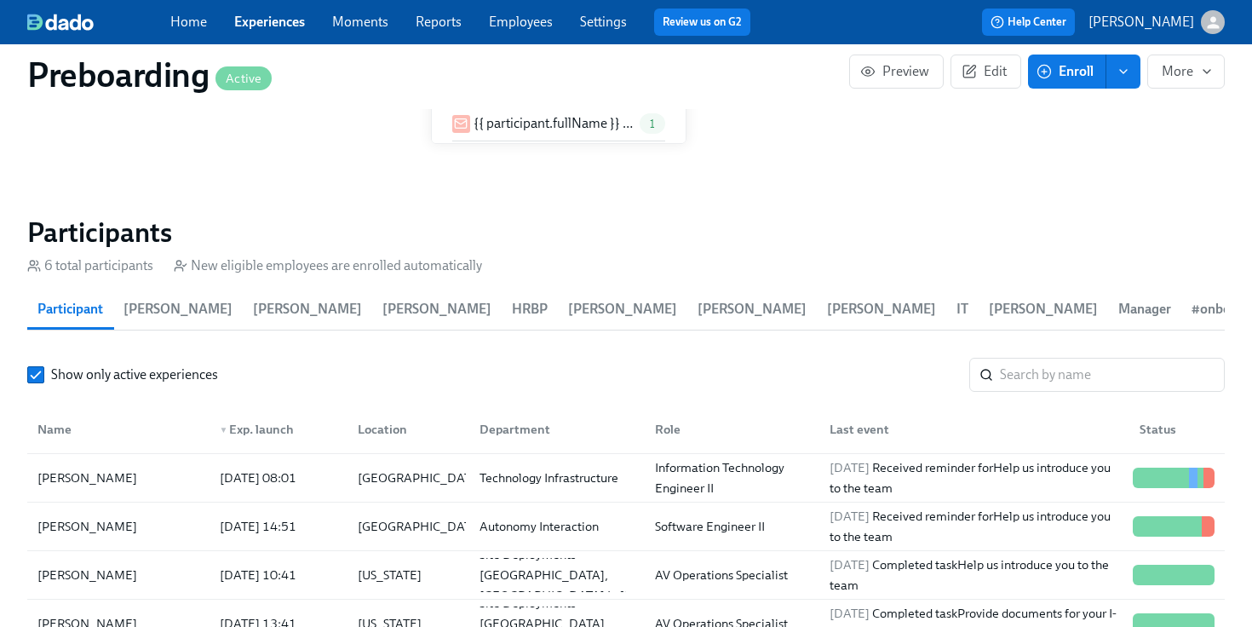 The image size is (1252, 627). Describe the element at coordinates (90, 266) in the screenshot. I see `div: 6 total participants` at that location.